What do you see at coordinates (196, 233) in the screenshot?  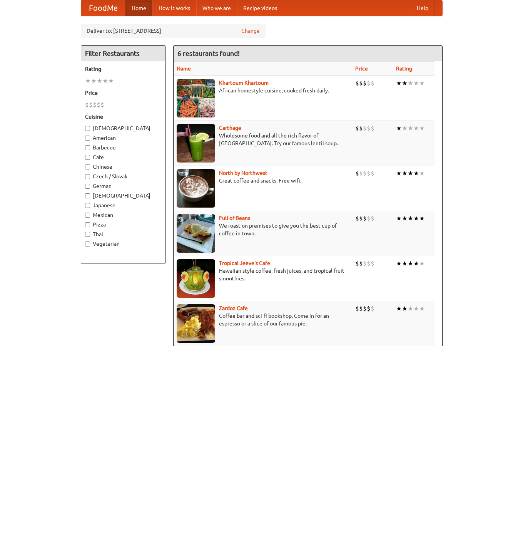 I see `img: beans.jpg` at bounding box center [196, 233].